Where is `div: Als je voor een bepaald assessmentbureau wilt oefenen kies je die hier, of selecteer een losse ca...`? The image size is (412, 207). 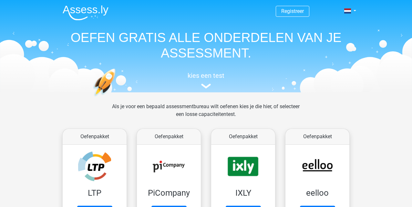 div: Als je voor een bepaald assessmentbureau wilt oefenen kies je die hier, of selecteer een losse ca... is located at coordinates (206, 114).